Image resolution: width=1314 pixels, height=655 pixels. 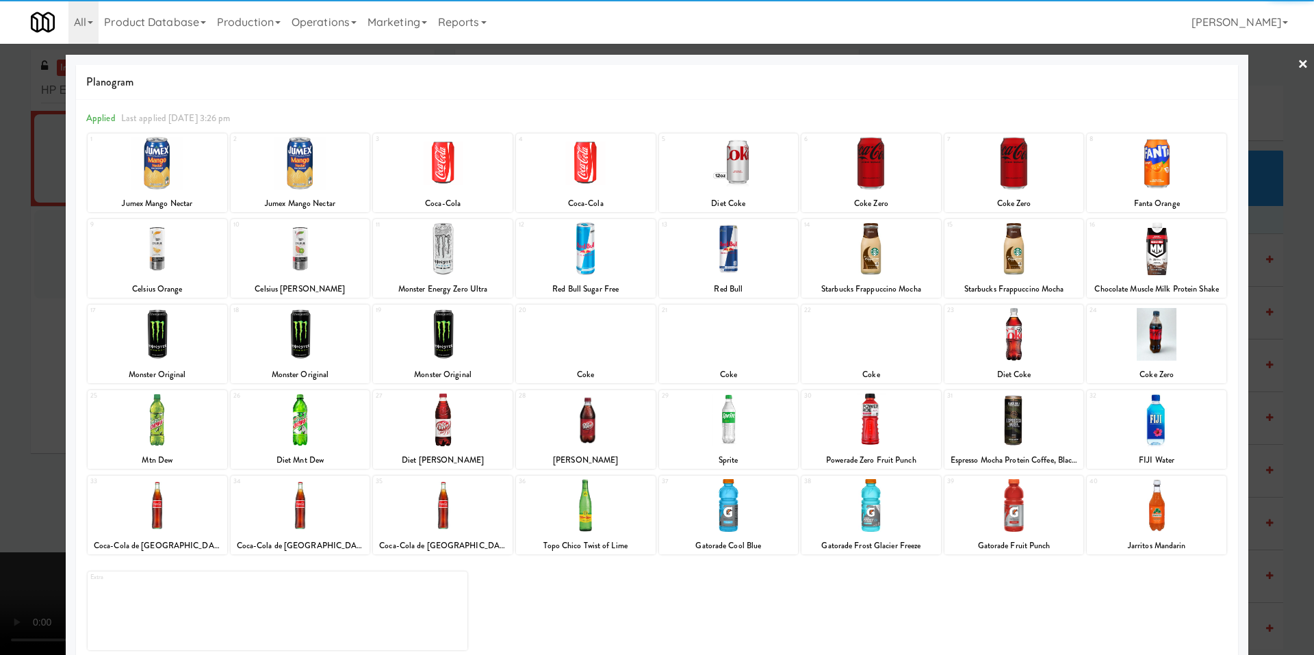 I want to click on div: 19, so click(x=409, y=310).